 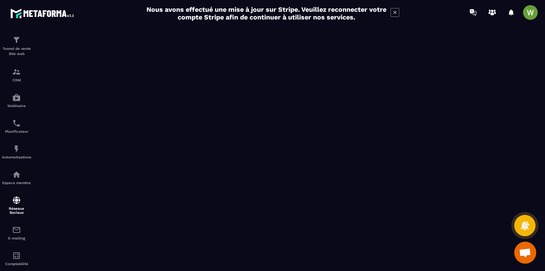 What do you see at coordinates (17, 157) in the screenshot?
I see `p: Automatisations` at bounding box center [17, 157].